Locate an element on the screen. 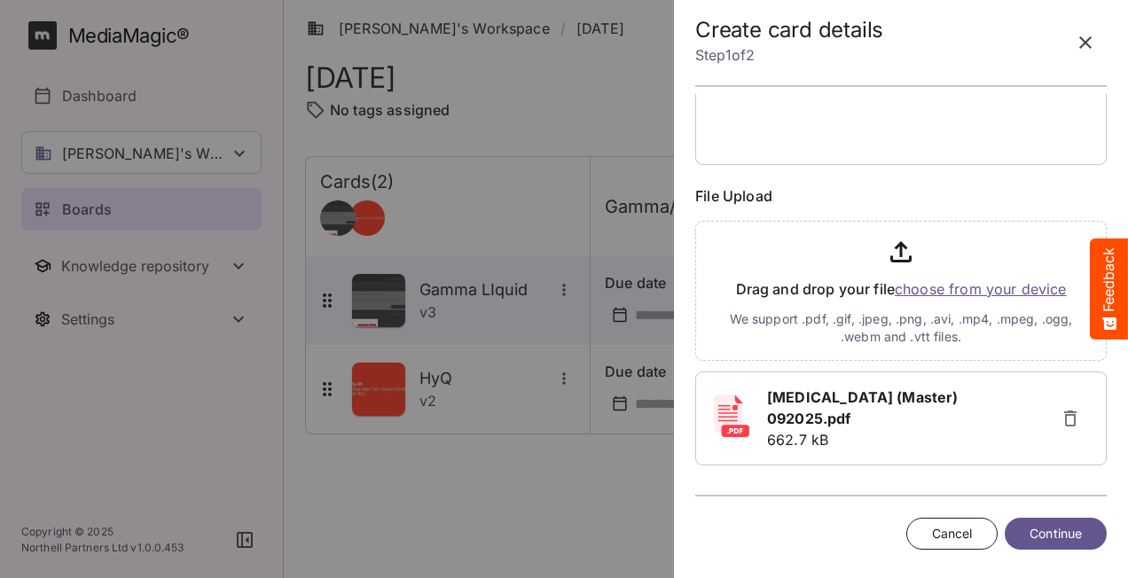 The width and height of the screenshot is (1128, 578). p: Step 1 of 2 is located at coordinates (789, 55).